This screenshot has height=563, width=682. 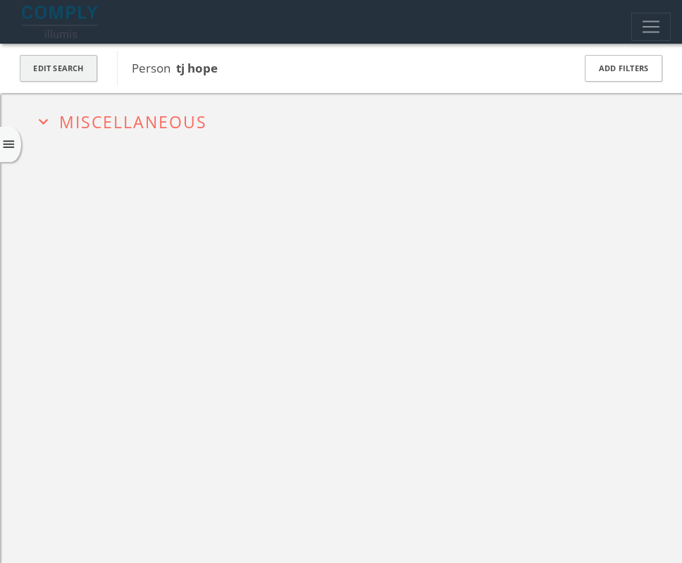 What do you see at coordinates (197, 68) in the screenshot?
I see `b: tj hope` at bounding box center [197, 68].